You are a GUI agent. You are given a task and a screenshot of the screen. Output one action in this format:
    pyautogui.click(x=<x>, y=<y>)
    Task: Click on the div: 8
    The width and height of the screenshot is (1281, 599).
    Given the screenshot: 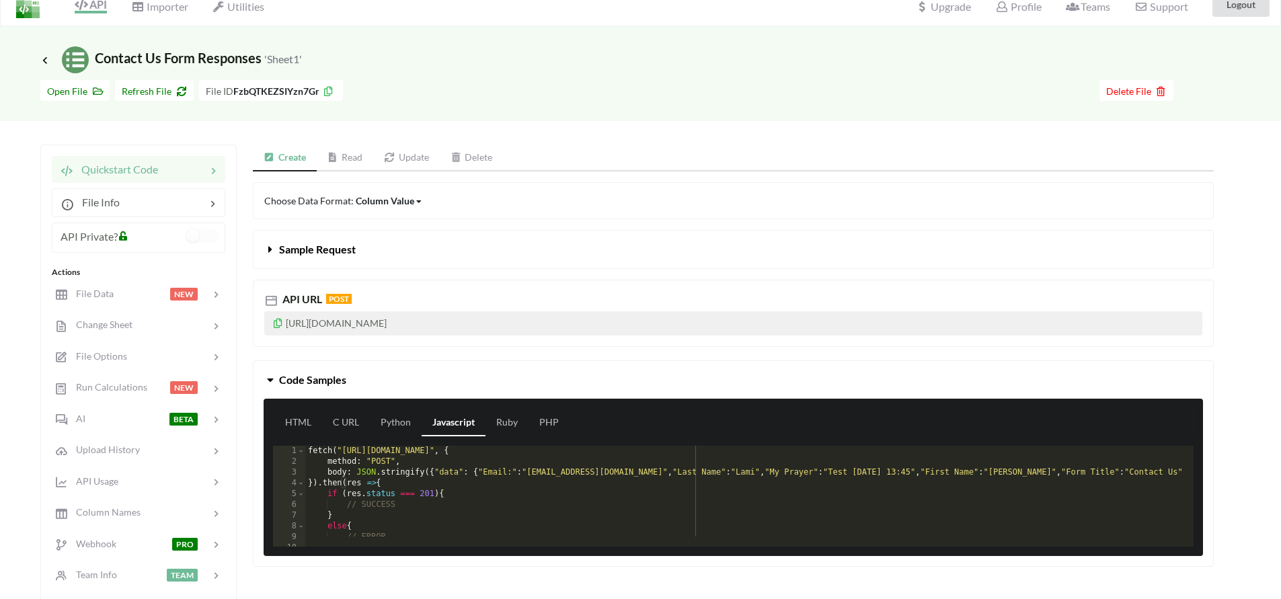 What is the action you would take?
    pyautogui.click(x=289, y=526)
    